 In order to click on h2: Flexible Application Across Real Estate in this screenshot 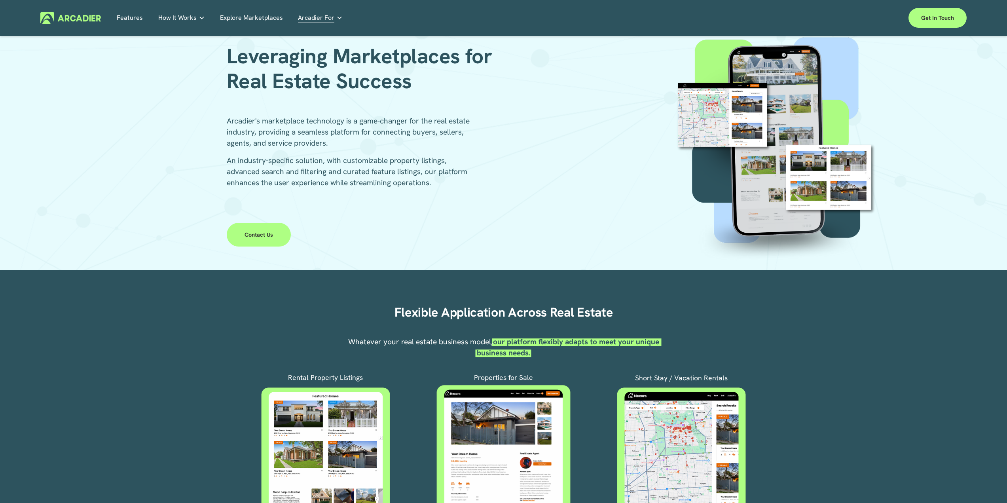, I will do `click(503, 312)`.